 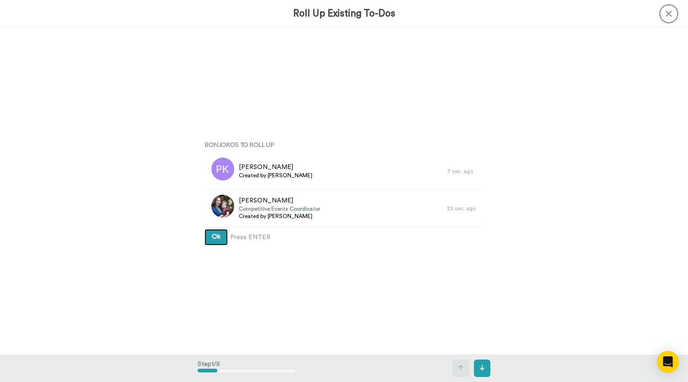 I want to click on h3: Roll Up Existing To-Dos, so click(x=344, y=13).